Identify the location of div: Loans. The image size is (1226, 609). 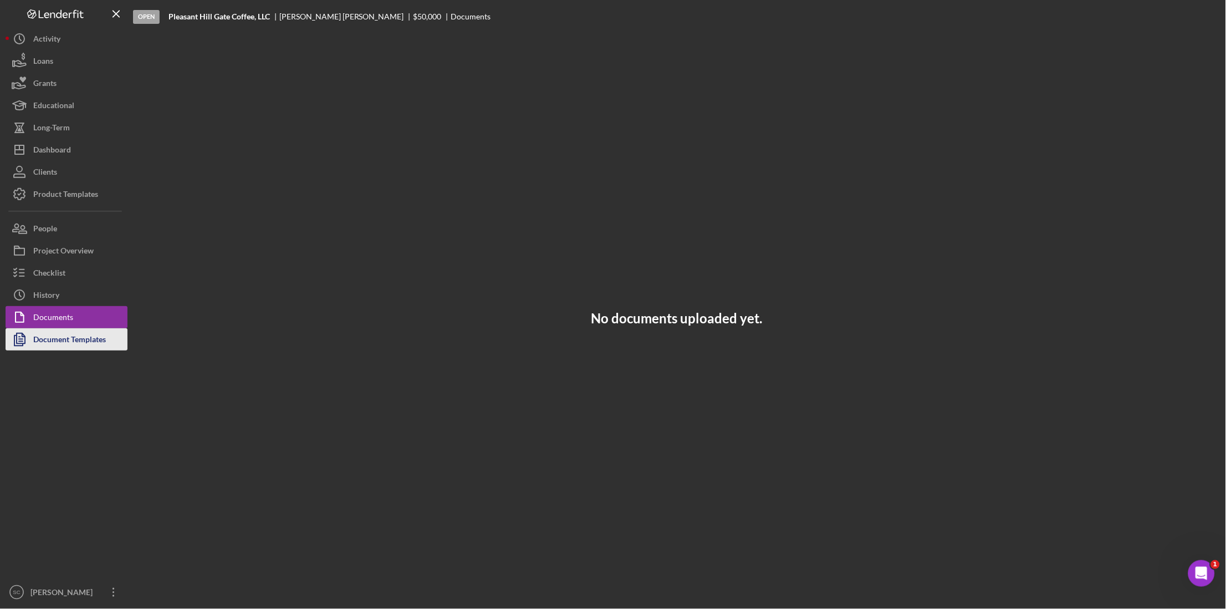
(43, 62).